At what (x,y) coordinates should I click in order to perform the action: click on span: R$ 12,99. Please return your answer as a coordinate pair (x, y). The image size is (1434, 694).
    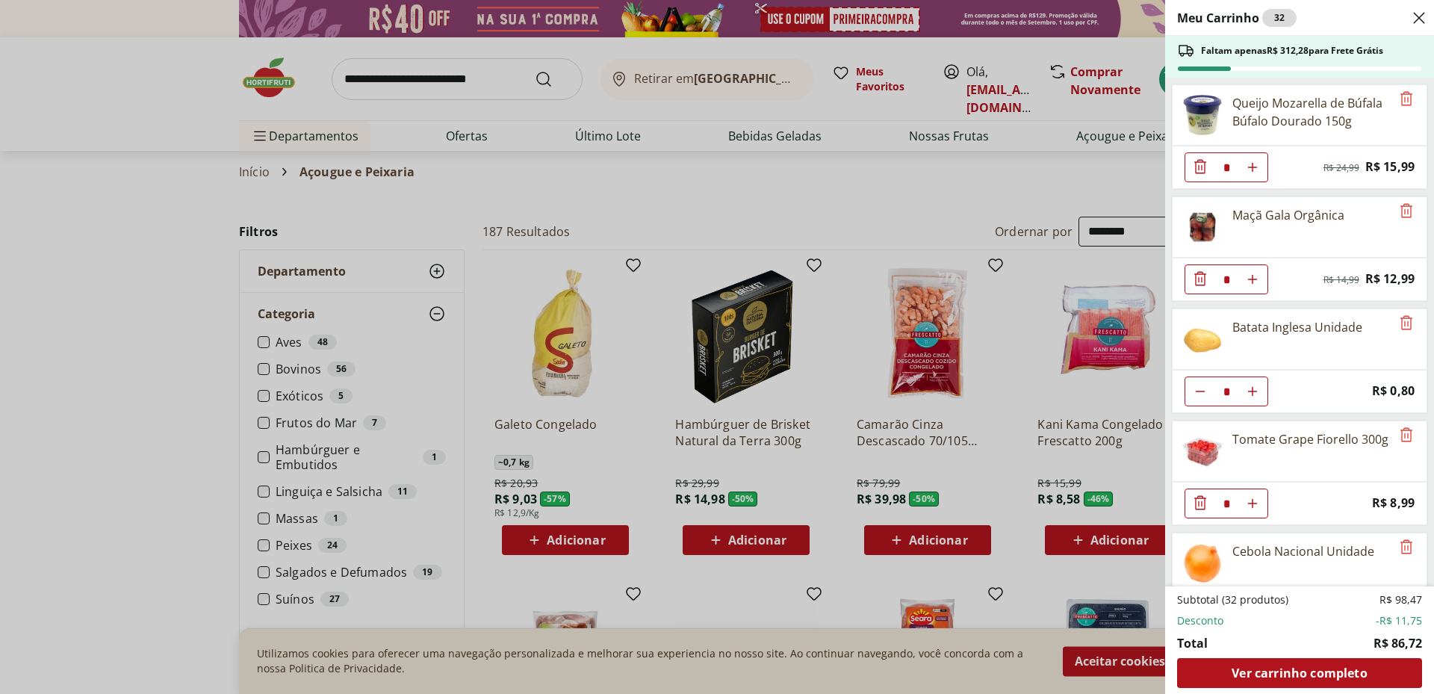
    Looking at the image, I should click on (1390, 279).